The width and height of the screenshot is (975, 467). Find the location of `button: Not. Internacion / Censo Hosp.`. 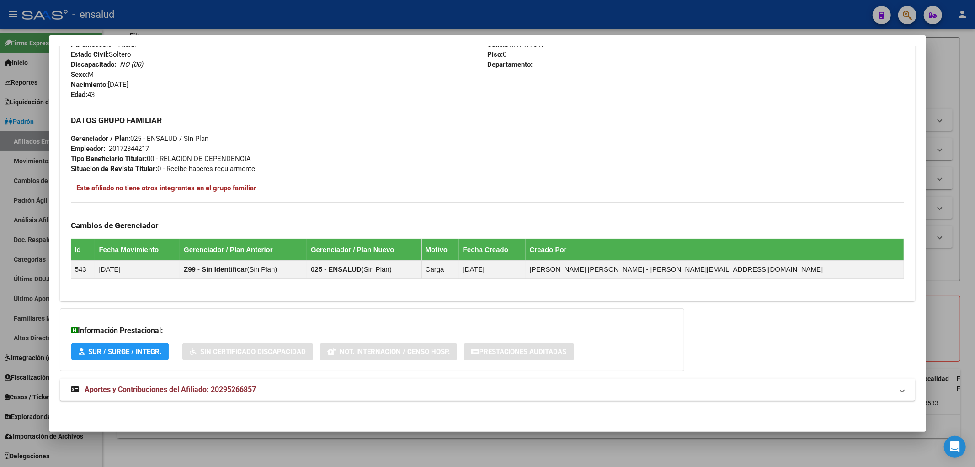

button: Not. Internacion / Censo Hosp. is located at coordinates (388, 351).